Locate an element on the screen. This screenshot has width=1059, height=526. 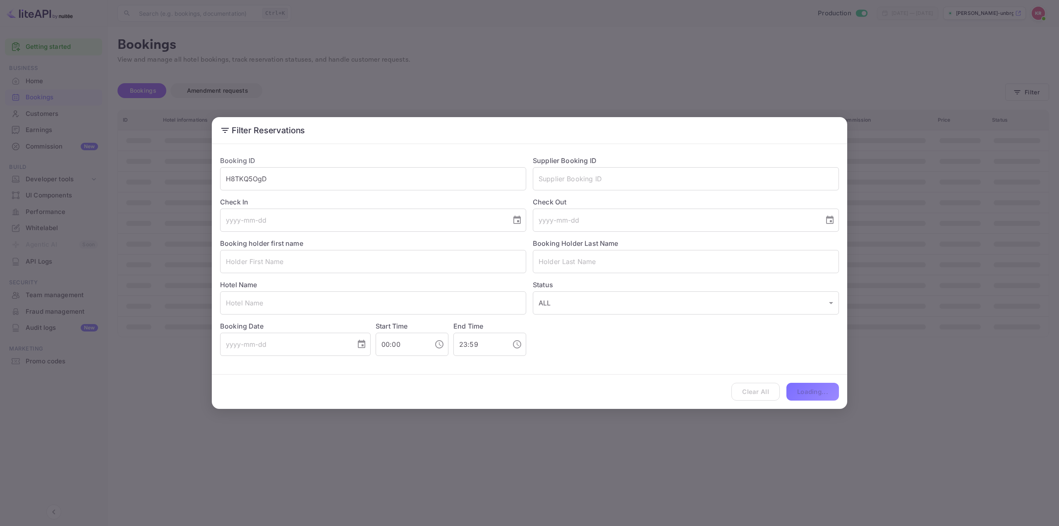
label: Check In is located at coordinates (373, 202).